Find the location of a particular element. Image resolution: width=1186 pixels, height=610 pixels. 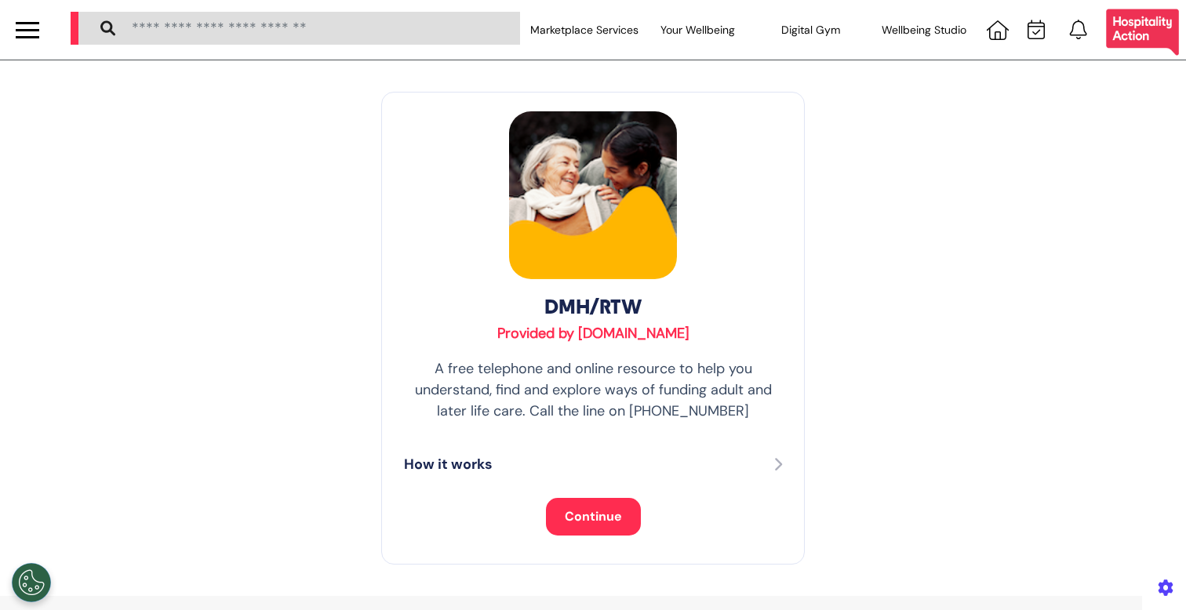

button: Open Preferences is located at coordinates (31, 583).